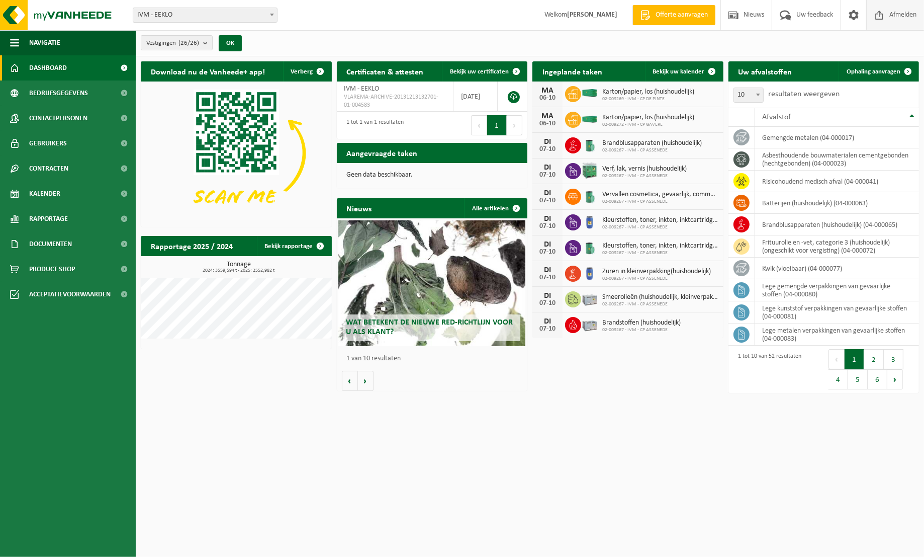 The image size is (924, 557). What do you see at coordinates (48, 68) in the screenshot?
I see `span: Dashboard` at bounding box center [48, 68].